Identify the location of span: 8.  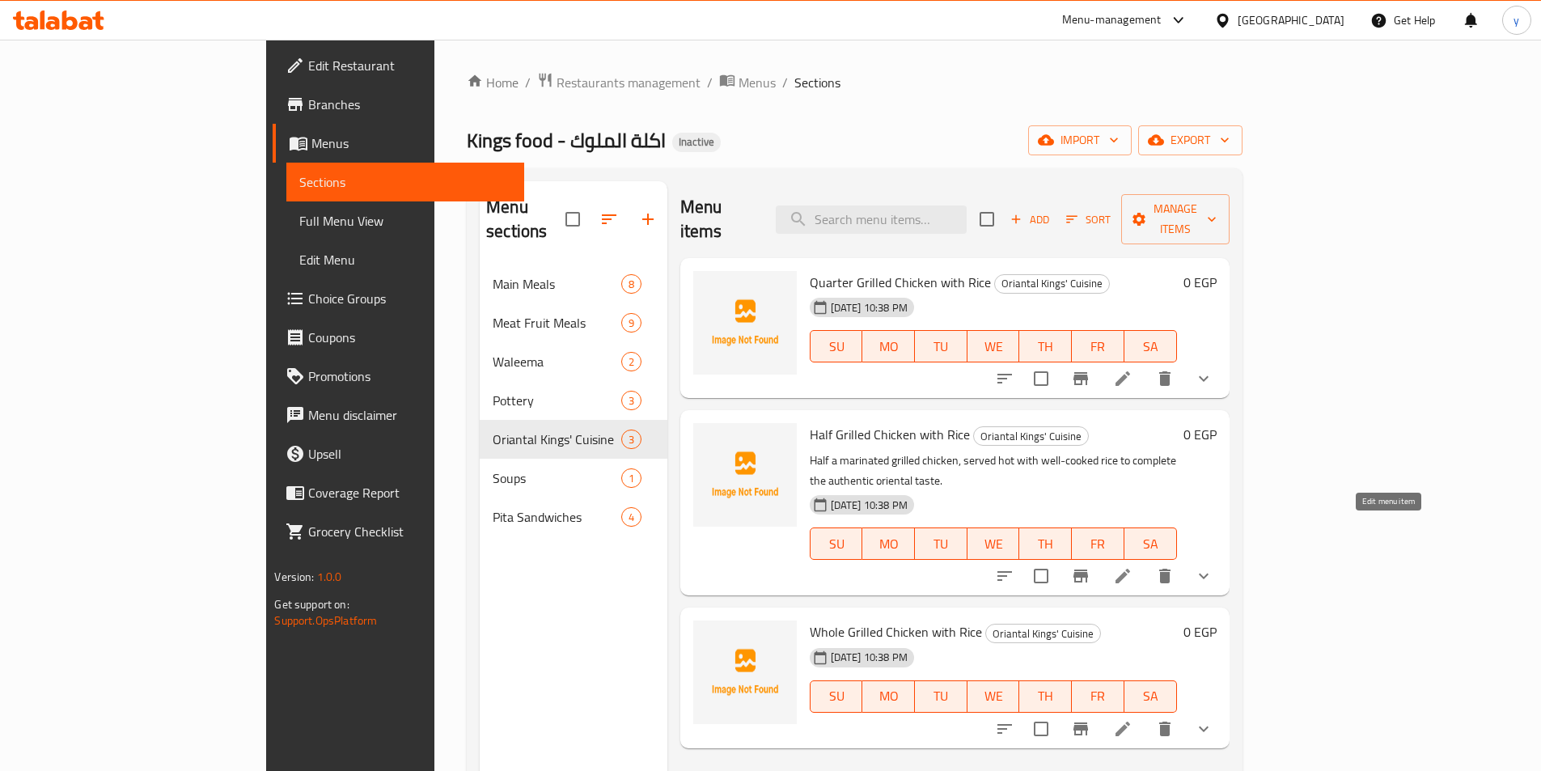
(631, 284).